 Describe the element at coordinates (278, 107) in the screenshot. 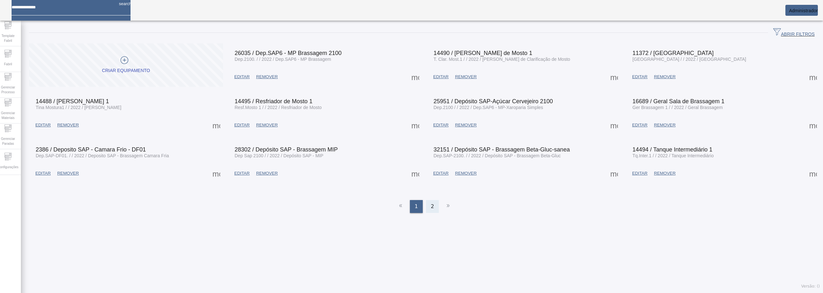

I see `span: Resf.Mosto 1 / / 2022 / Resfriador de Mosto` at that location.